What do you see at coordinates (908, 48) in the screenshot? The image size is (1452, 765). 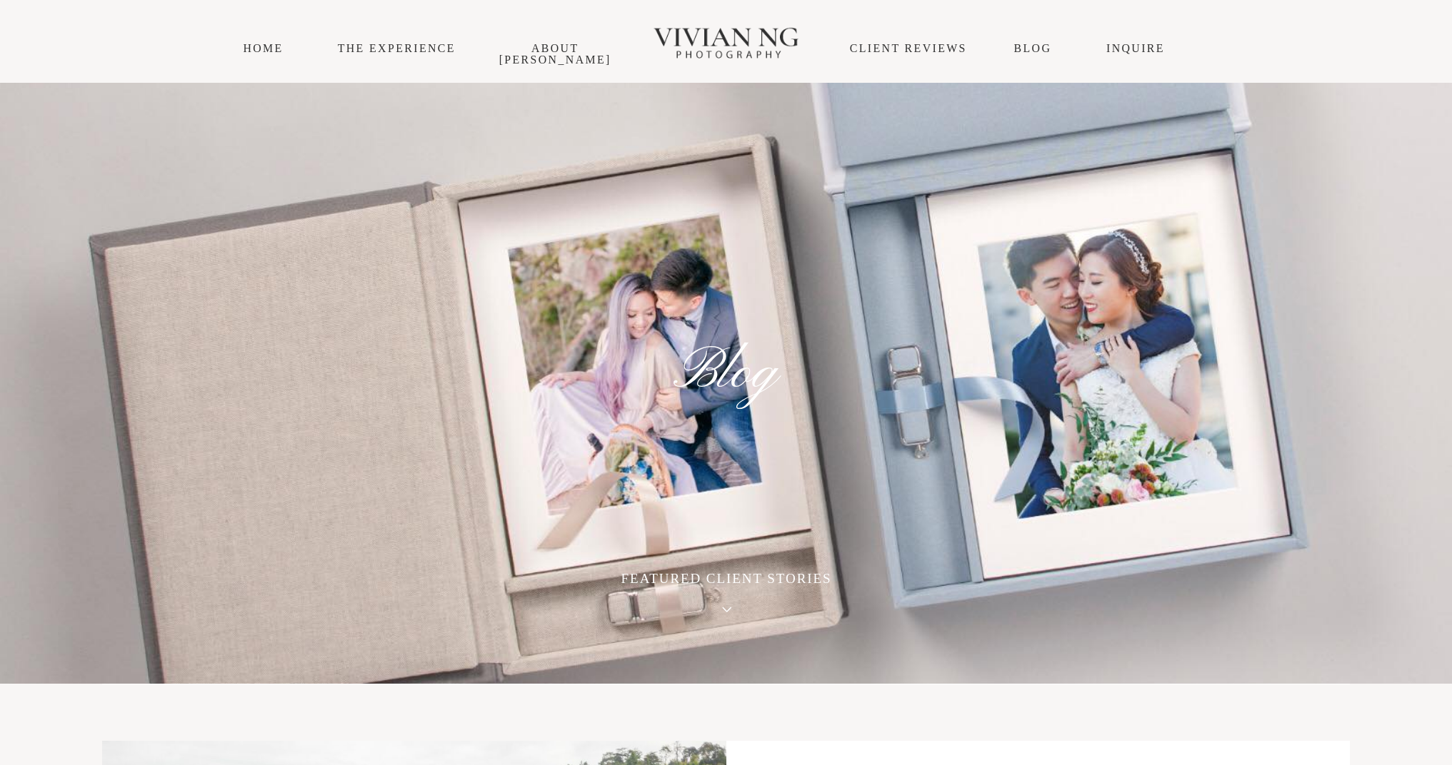 I see `a: CLIENT REVIEWS` at bounding box center [908, 48].